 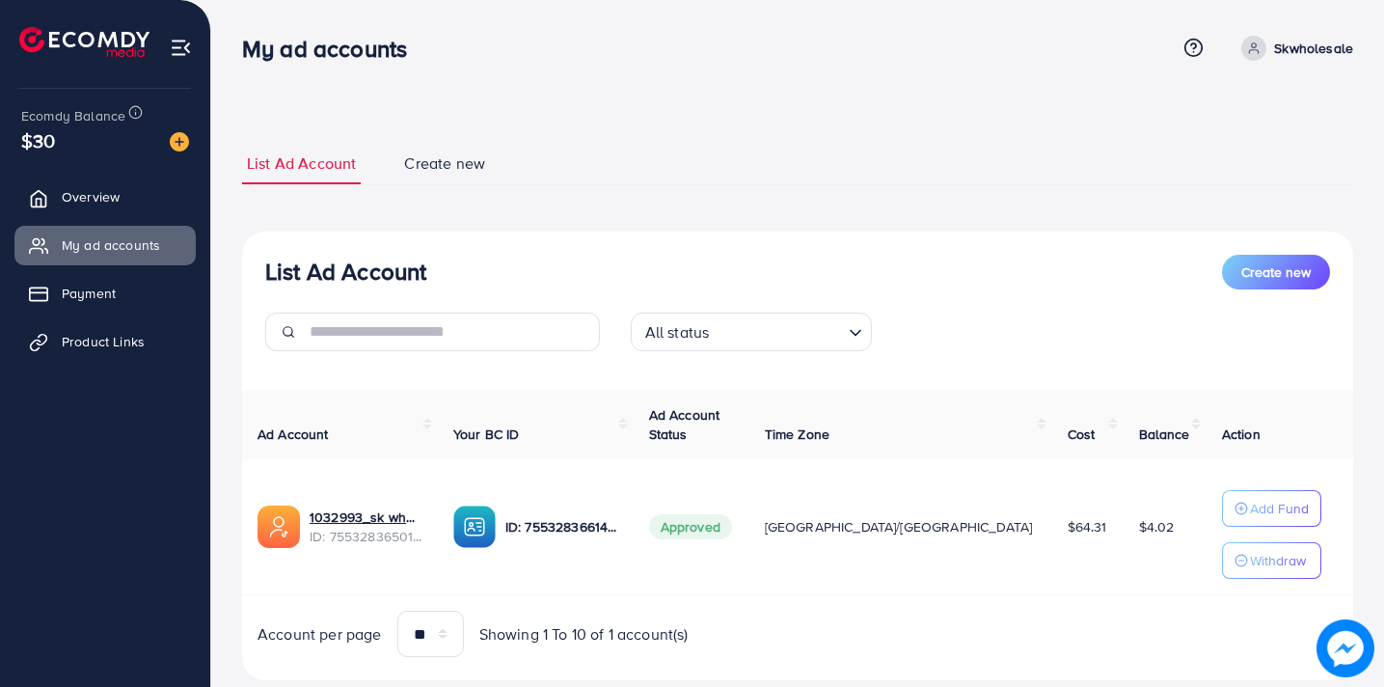 What do you see at coordinates (1081, 434) in the screenshot?
I see `span: Cost` at bounding box center [1081, 434].